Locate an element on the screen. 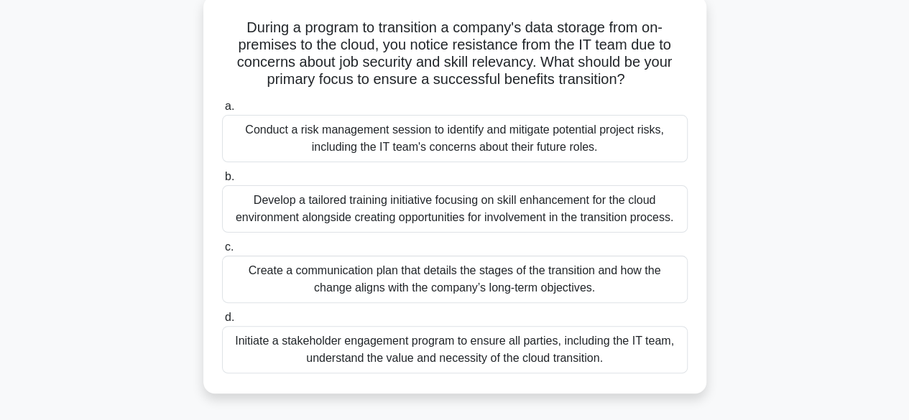 The image size is (909, 420). div: Initiate a stakeholder engagement program to ensure all parties, including the IT team, understan... is located at coordinates (455, 350).